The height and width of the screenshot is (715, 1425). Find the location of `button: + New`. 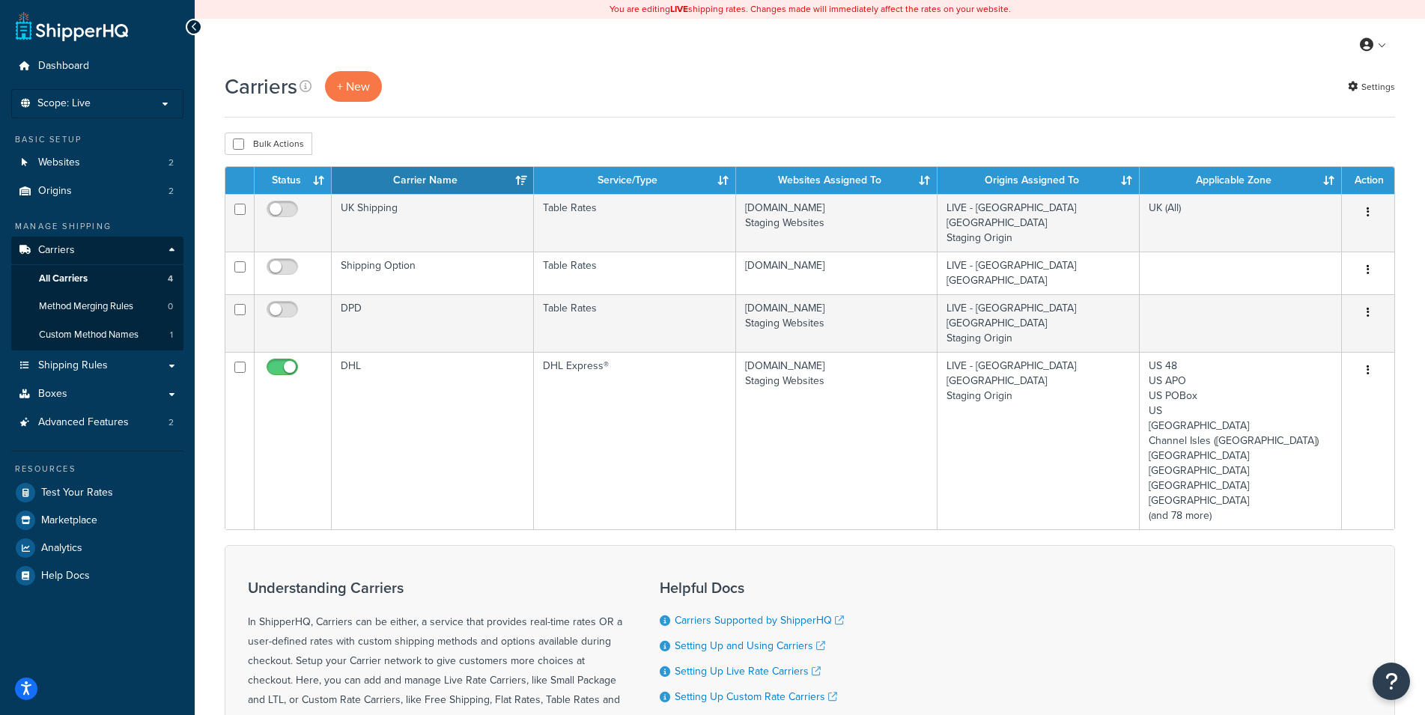

button: + New is located at coordinates (353, 86).